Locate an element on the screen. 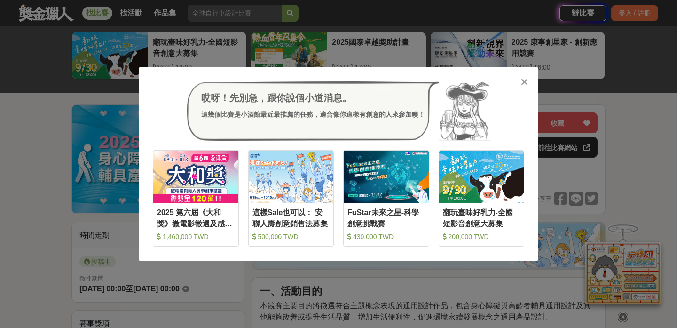 This screenshot has width=677, height=328. div: 200,000 TWD is located at coordinates (482, 237).